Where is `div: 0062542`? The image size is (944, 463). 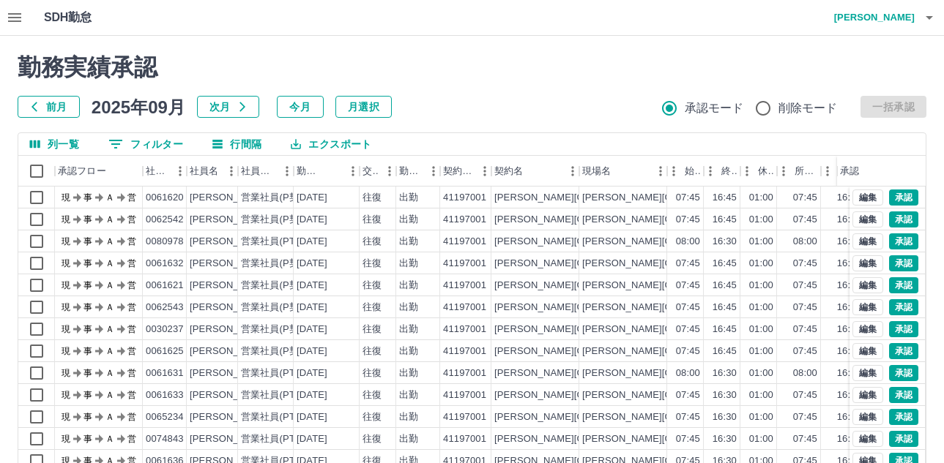
div: 0062542 is located at coordinates (165, 220).